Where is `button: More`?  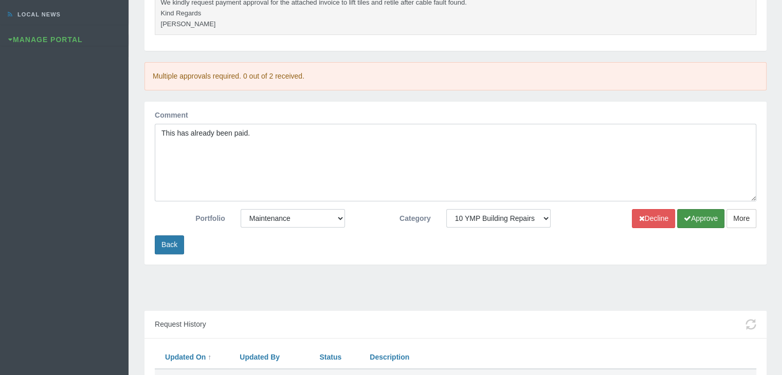
button: More is located at coordinates (742, 219).